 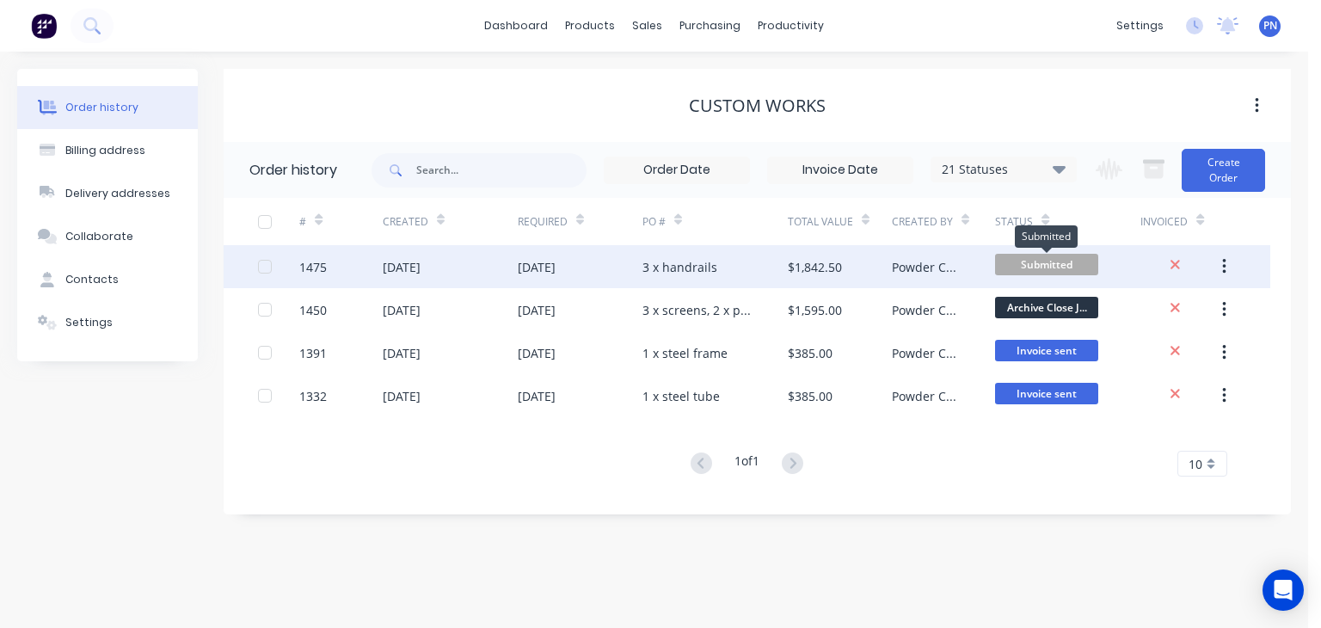 What do you see at coordinates (1223, 170) in the screenshot?
I see `button: Create Order` at bounding box center [1223, 170].